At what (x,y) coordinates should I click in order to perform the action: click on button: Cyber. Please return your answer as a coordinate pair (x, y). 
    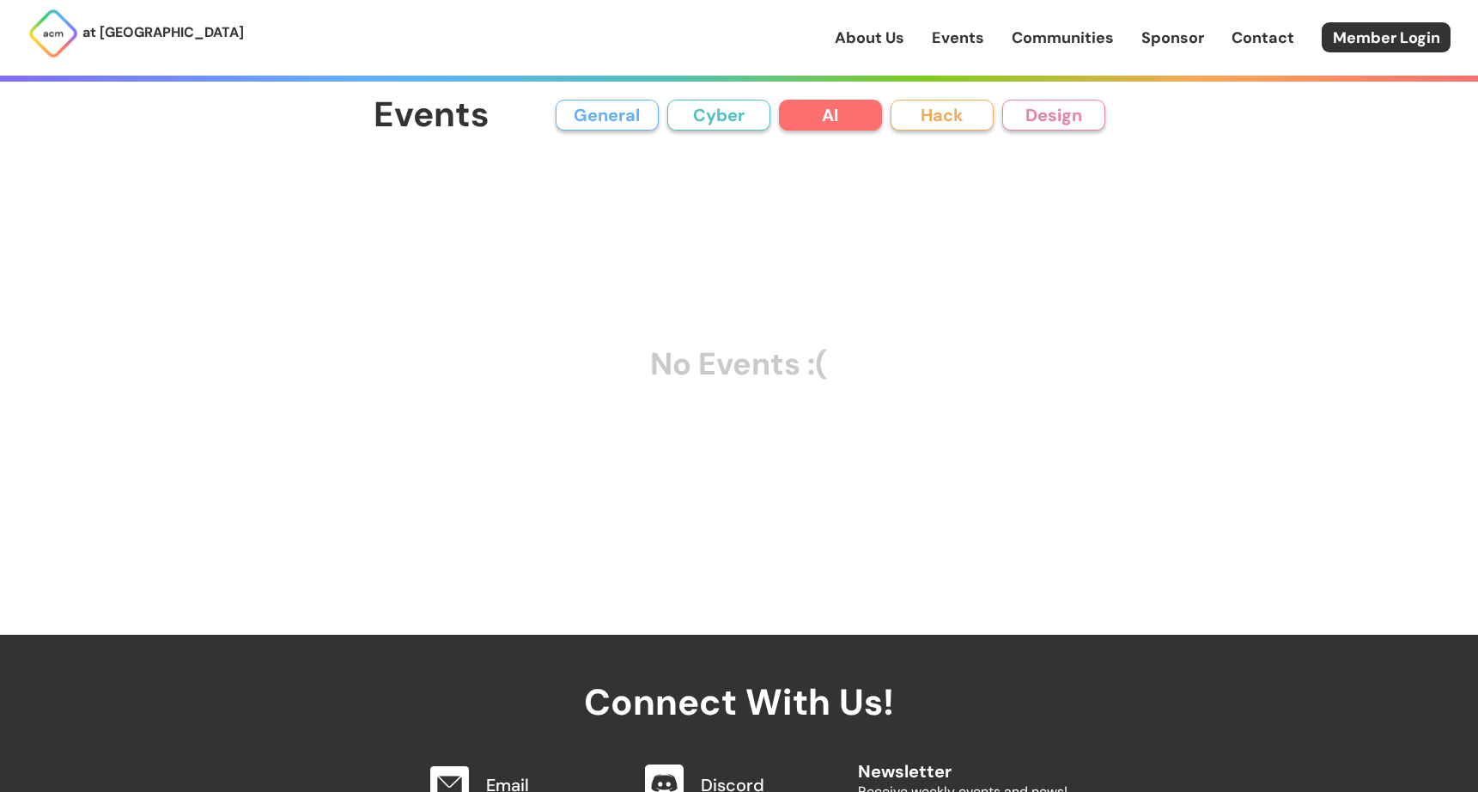
    Looking at the image, I should click on (719, 115).